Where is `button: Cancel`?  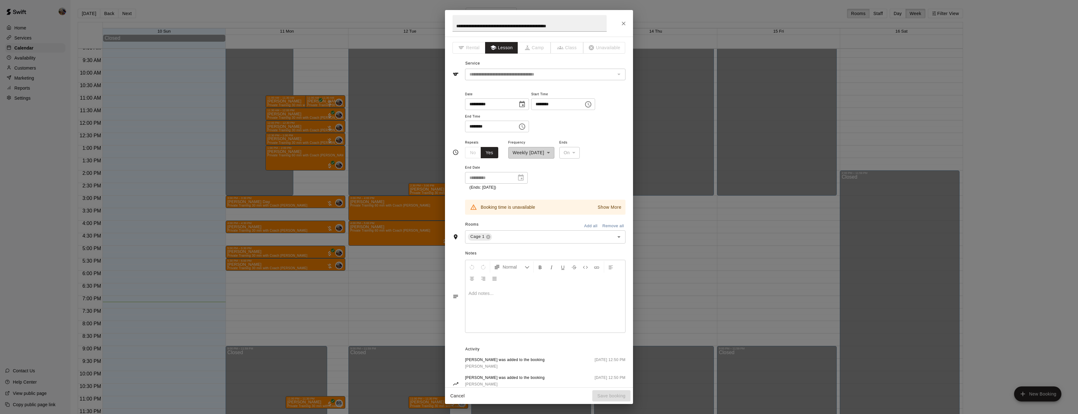 button: Cancel is located at coordinates (458, 396).